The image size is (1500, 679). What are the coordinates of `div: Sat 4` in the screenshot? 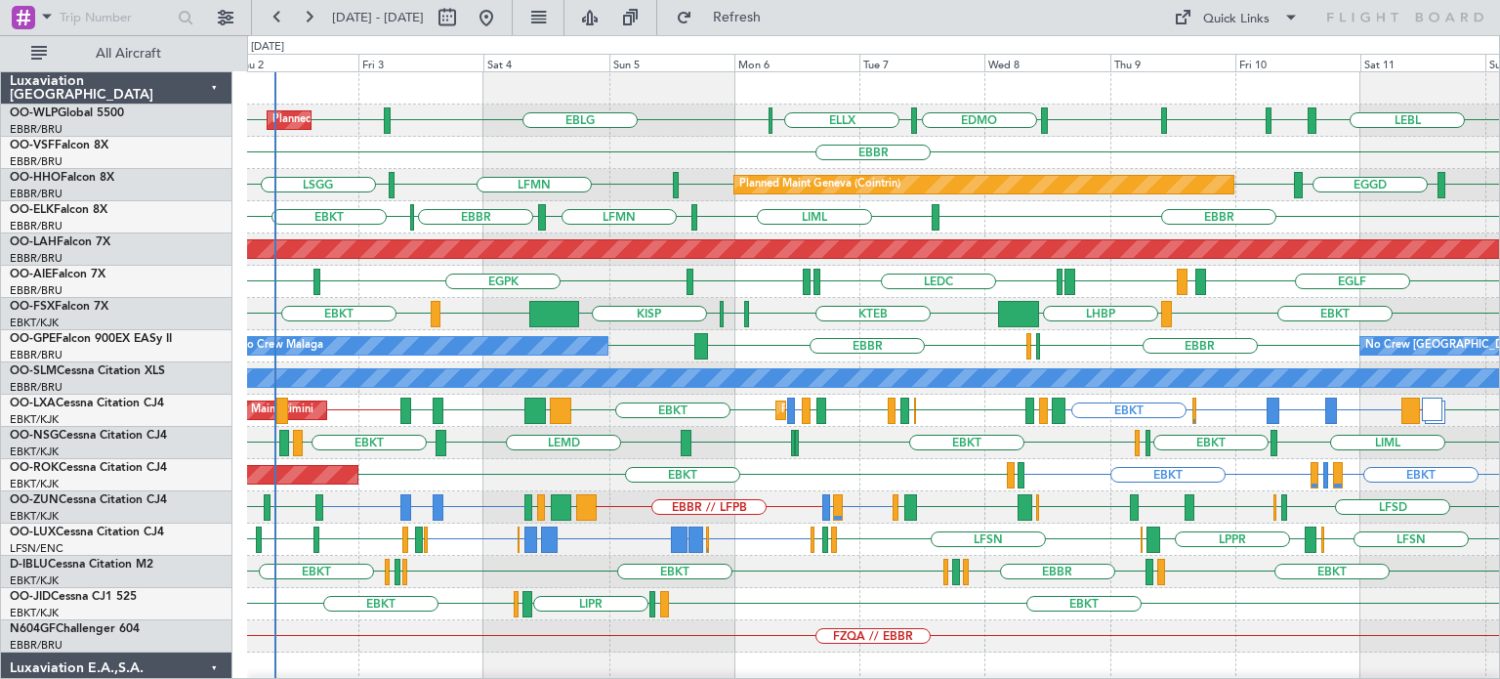 It's located at (546, 62).